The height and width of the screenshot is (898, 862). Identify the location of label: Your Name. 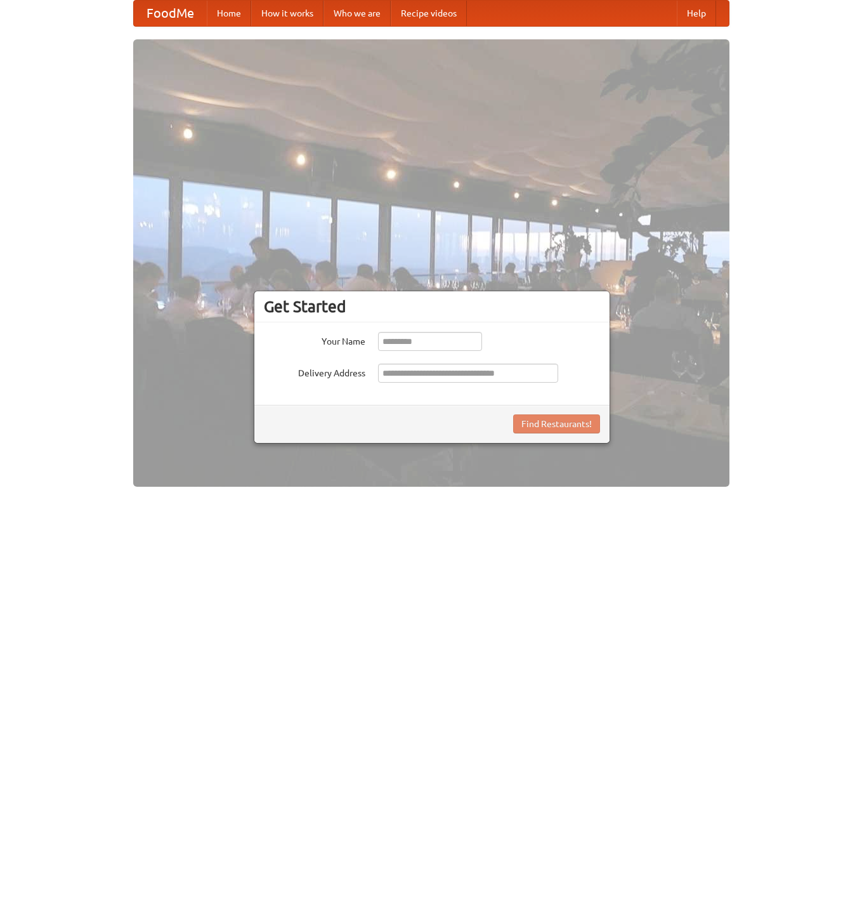
(315, 339).